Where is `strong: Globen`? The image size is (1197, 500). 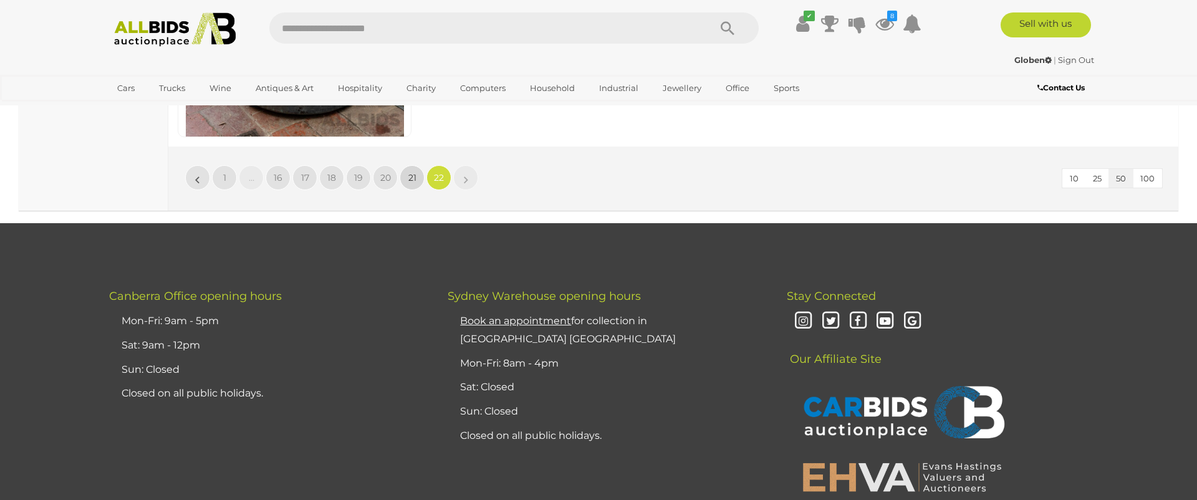
strong: Globen is located at coordinates (1033, 60).